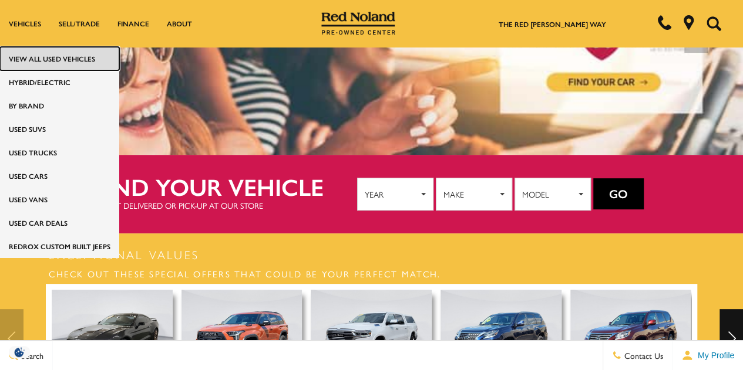  What do you see at coordinates (474, 194) in the screenshot?
I see `button: Make` at bounding box center [474, 194].